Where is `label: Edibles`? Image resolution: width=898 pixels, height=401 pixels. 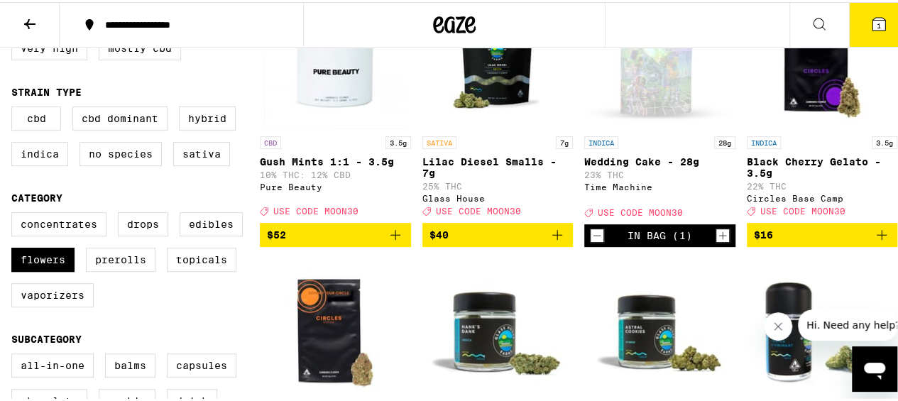 label: Edibles is located at coordinates (211, 222).